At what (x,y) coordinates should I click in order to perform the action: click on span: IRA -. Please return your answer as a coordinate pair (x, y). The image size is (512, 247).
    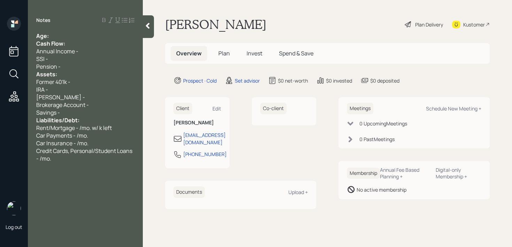
    Looking at the image, I should click on (42, 90).